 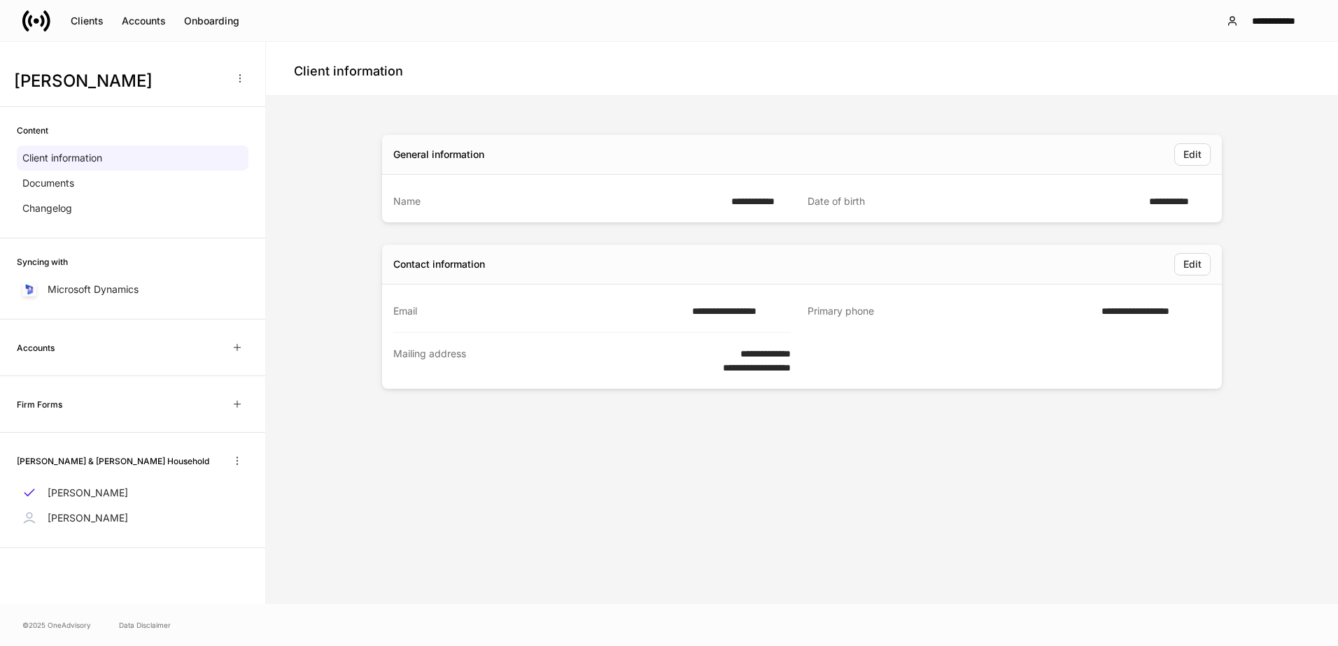 What do you see at coordinates (143, 21) in the screenshot?
I see `button: Accounts` at bounding box center [143, 21].